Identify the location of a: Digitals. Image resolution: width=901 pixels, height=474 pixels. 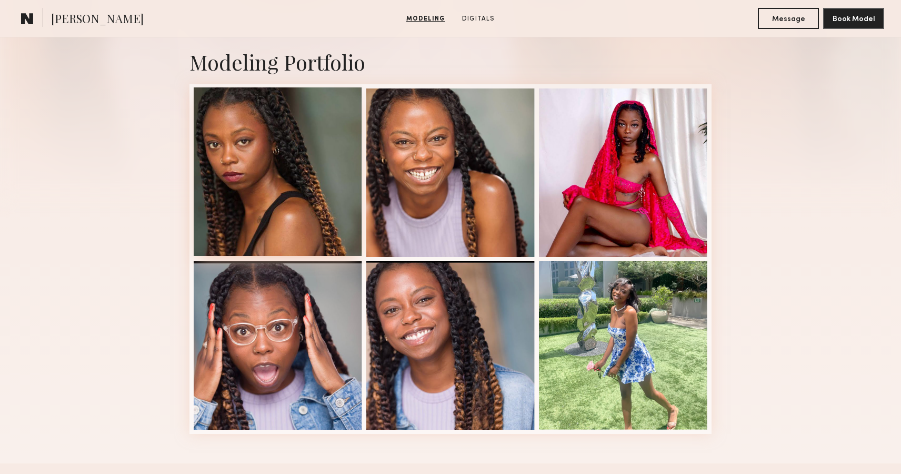
(478, 19).